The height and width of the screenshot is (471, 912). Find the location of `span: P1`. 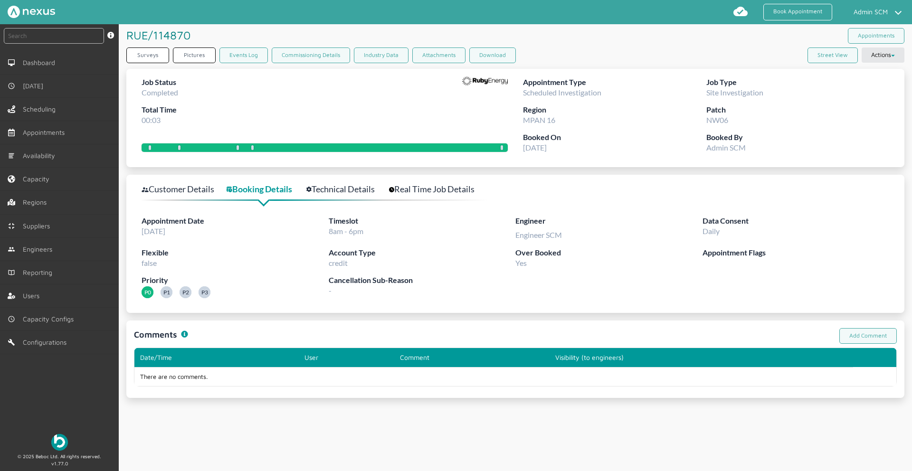

span: P1 is located at coordinates (166, 292).